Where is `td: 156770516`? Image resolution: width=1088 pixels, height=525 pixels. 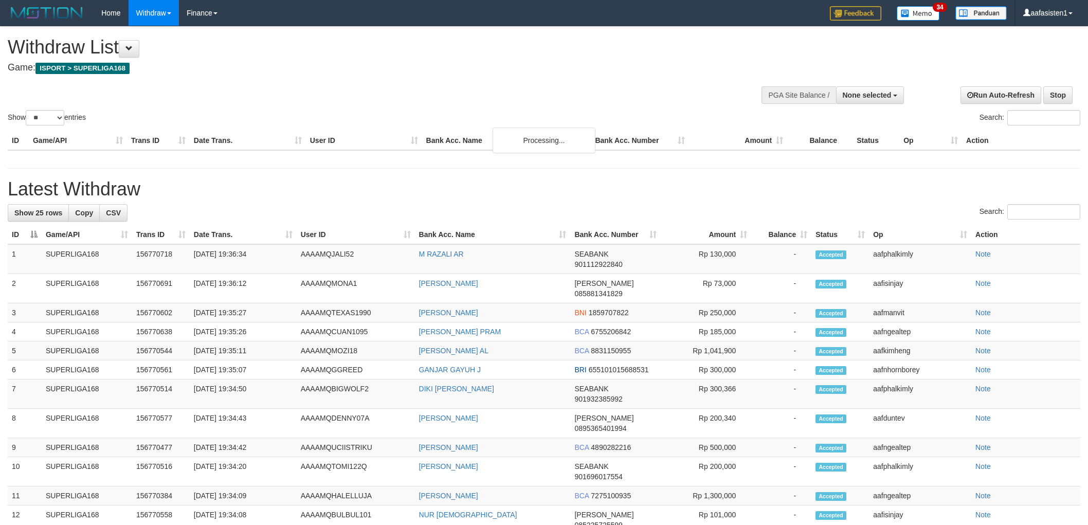 td: 156770516 is located at coordinates (161, 472).